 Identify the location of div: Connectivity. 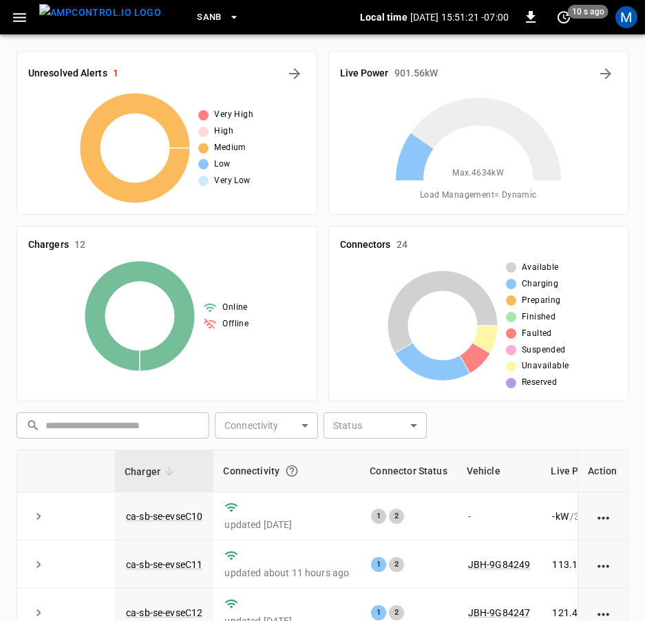
(286, 471).